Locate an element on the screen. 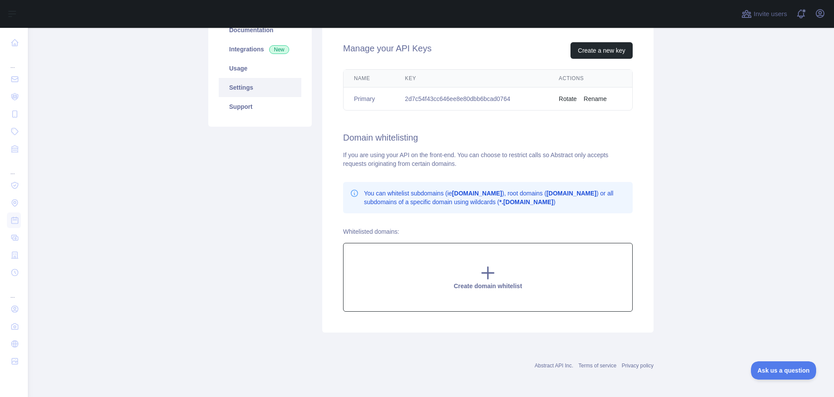 This screenshot has height=397, width=834. h2: Manage your API Keys is located at coordinates (387, 50).